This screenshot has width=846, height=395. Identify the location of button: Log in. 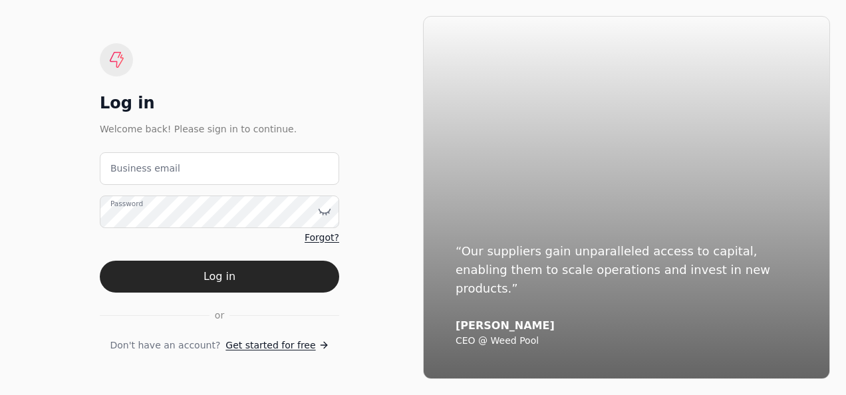
(219, 277).